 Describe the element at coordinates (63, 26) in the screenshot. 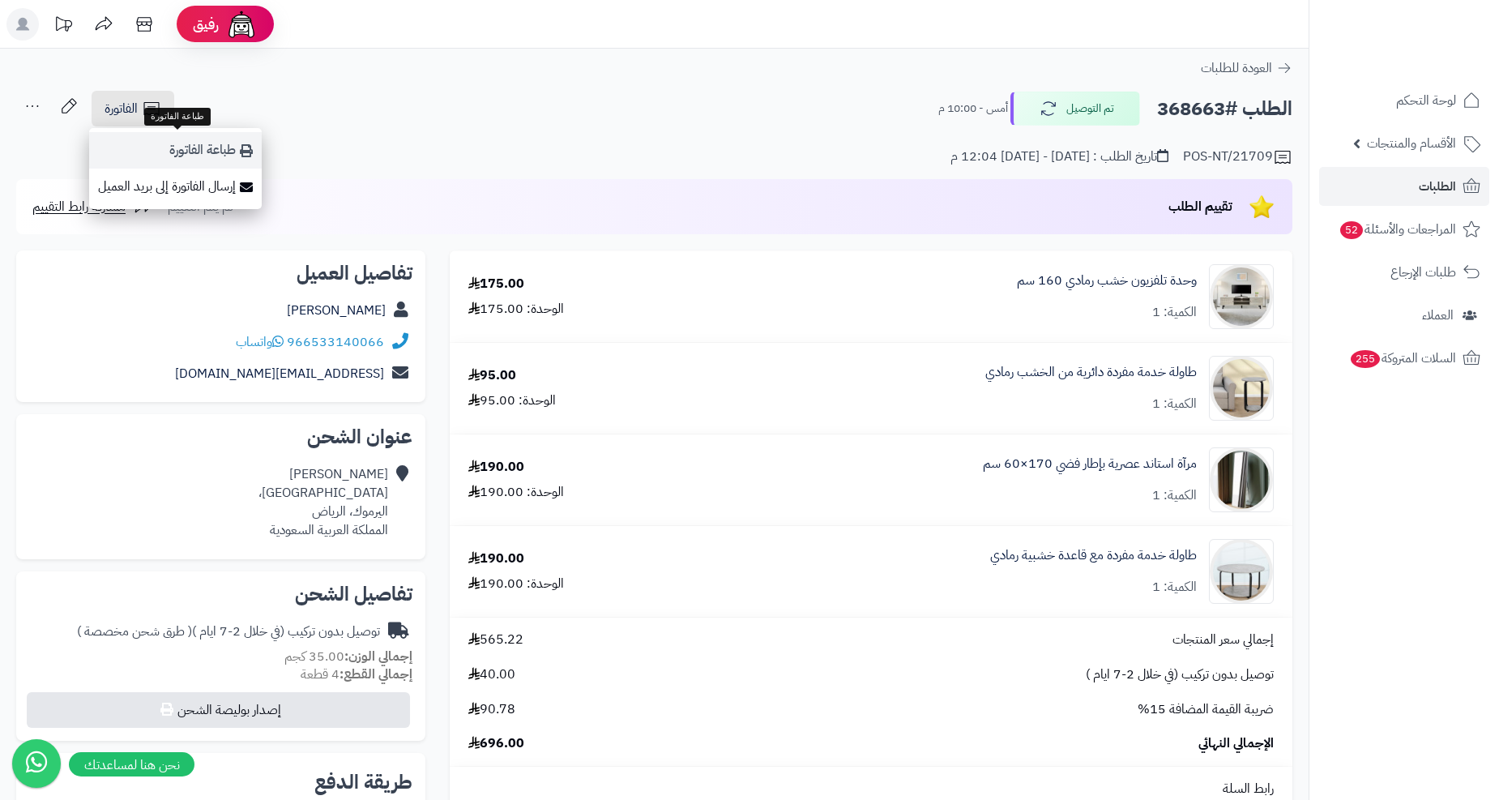

I see `a: تحديثات المنصة` at that location.